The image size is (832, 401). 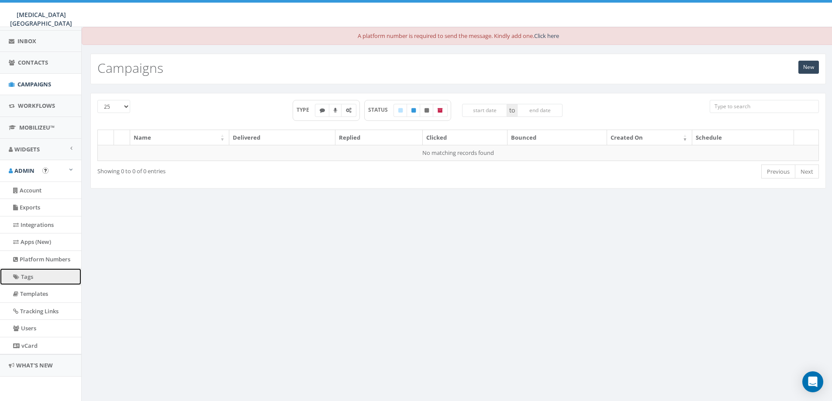 I want to click on th: Schedule, so click(x=743, y=138).